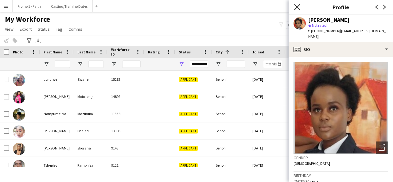 The height and width of the screenshot is (182, 393). What do you see at coordinates (302, 25) in the screenshot?
I see `button: Everyone7,253` at bounding box center [302, 25].